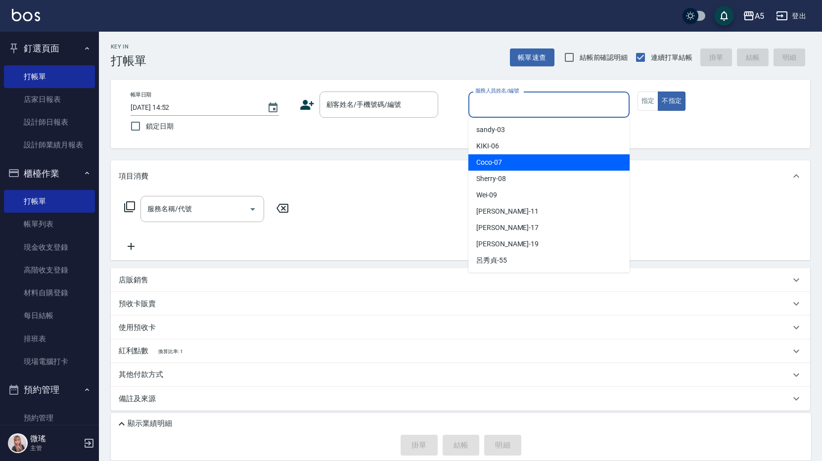 Image resolution: width=822 pixels, height=461 pixels. What do you see at coordinates (49, 270) in the screenshot?
I see `a: 高階收支登錄` at bounding box center [49, 270].